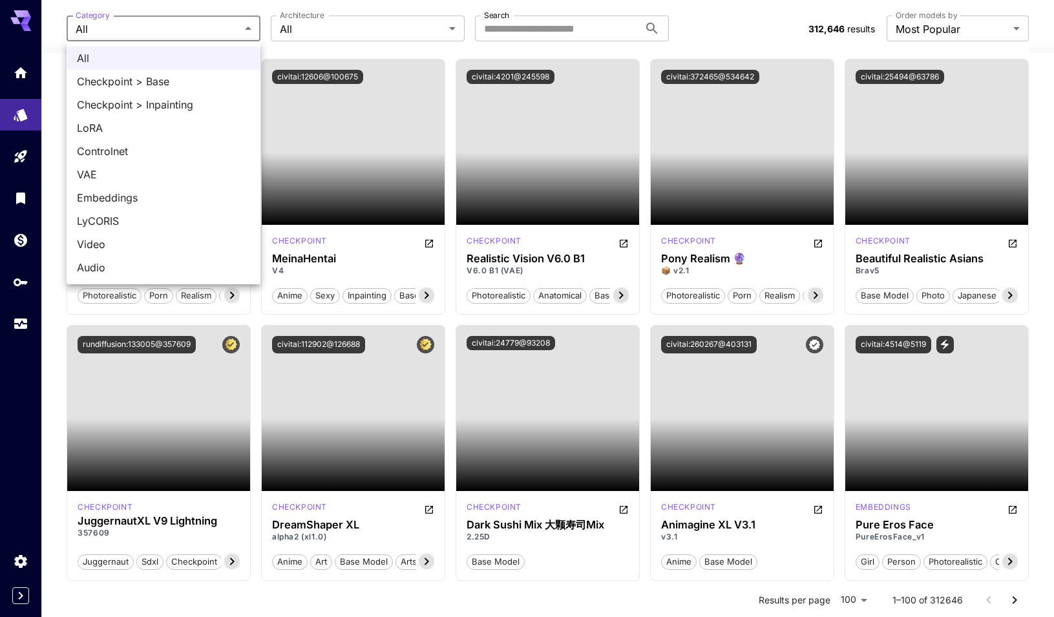 This screenshot has width=1054, height=617. Describe the element at coordinates (164, 244) in the screenshot. I see `span: Video` at that location.